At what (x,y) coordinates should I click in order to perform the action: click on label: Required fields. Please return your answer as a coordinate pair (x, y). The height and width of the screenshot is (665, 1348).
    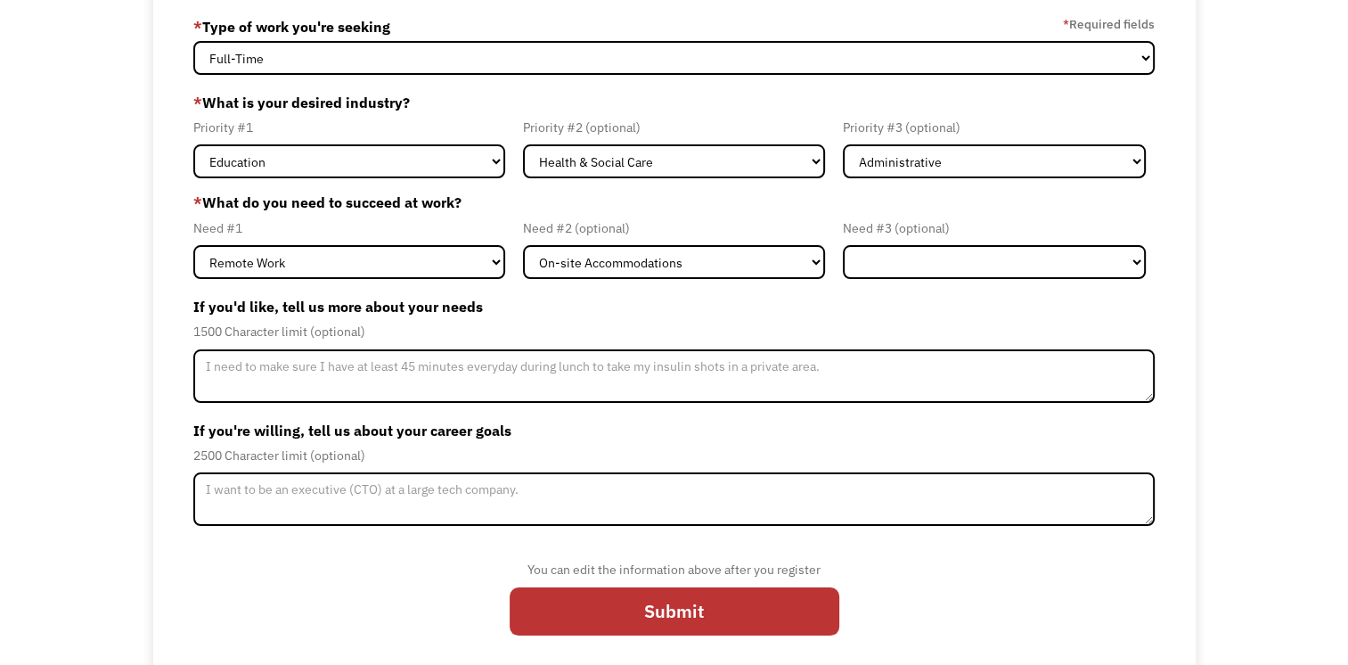
    Looking at the image, I should click on (1109, 24).